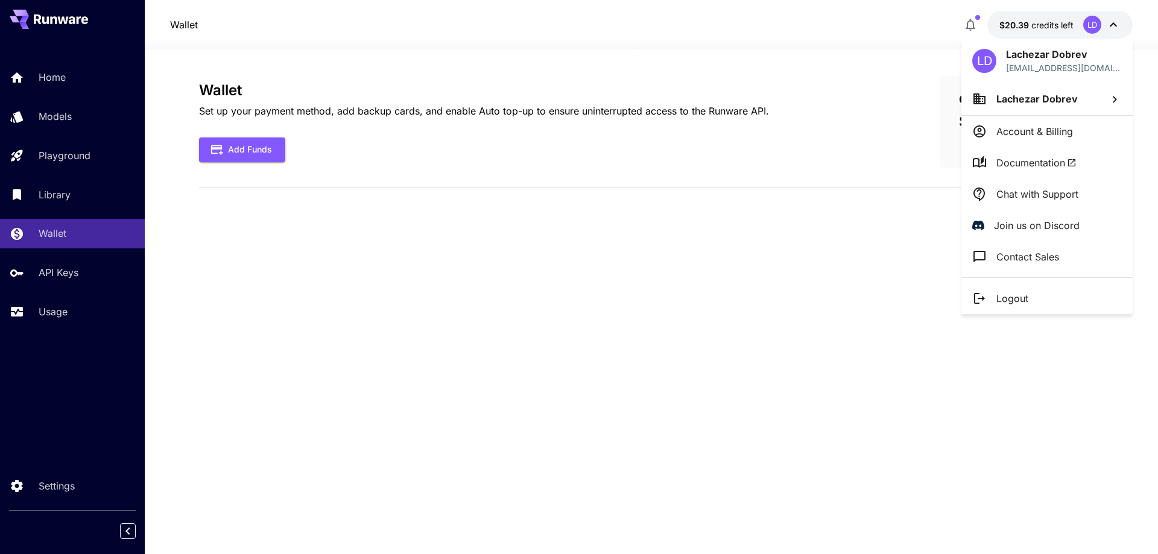 Image resolution: width=1158 pixels, height=554 pixels. Describe the element at coordinates (1036, 163) in the screenshot. I see `span: Documentation` at that location.